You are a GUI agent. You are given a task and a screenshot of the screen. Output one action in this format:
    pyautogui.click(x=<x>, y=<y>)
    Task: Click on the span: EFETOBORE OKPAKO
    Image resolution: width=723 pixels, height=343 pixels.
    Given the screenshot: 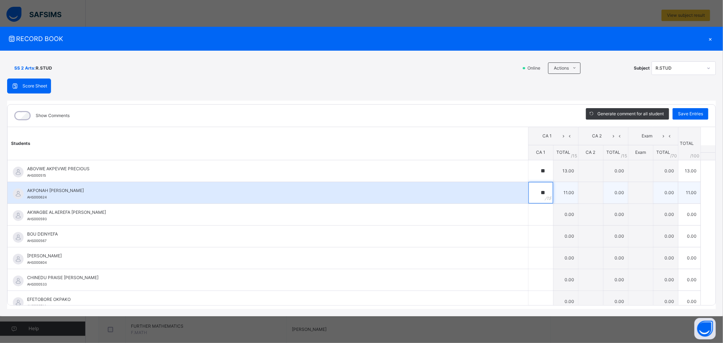 What is the action you would take?
    pyautogui.click(x=270, y=300)
    